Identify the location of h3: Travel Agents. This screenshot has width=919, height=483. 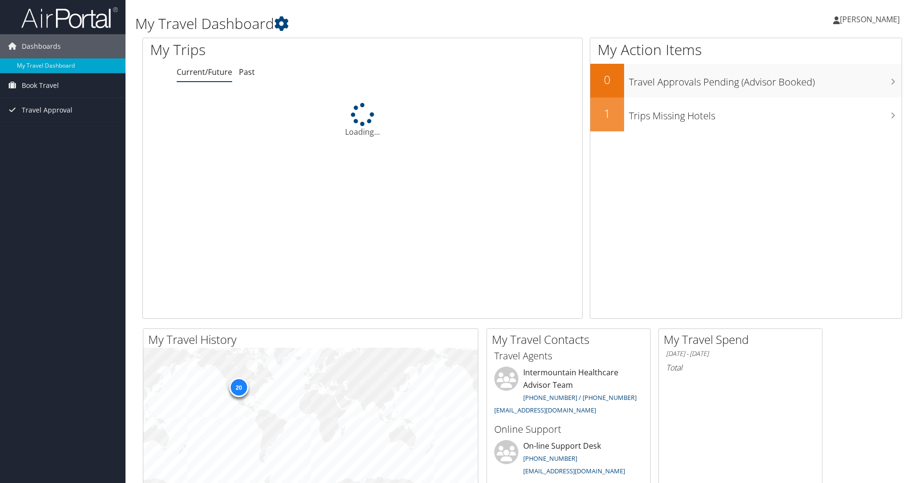
(568, 356).